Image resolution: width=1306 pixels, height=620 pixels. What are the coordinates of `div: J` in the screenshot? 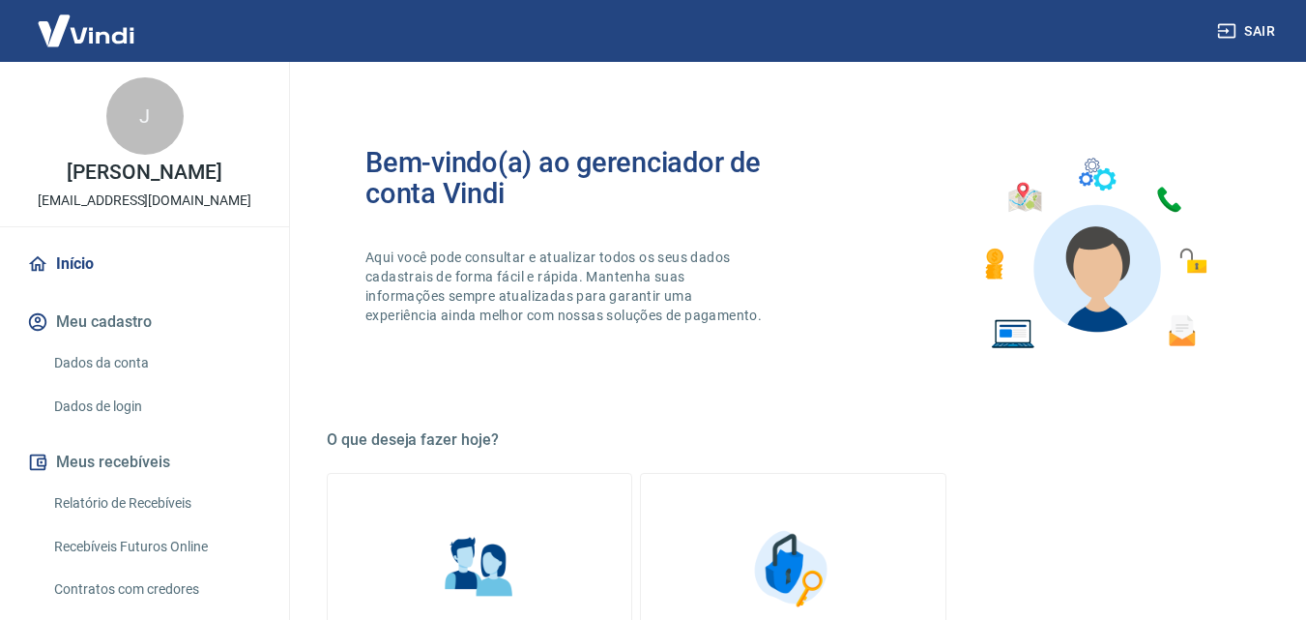 It's located at (145, 116).